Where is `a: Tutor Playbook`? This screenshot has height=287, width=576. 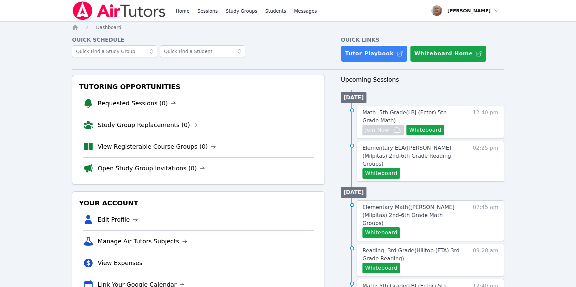
a: Tutor Playbook is located at coordinates (374, 54).